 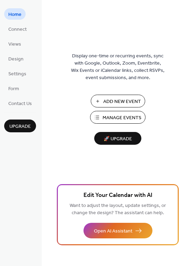 I want to click on a: Design, so click(x=16, y=58).